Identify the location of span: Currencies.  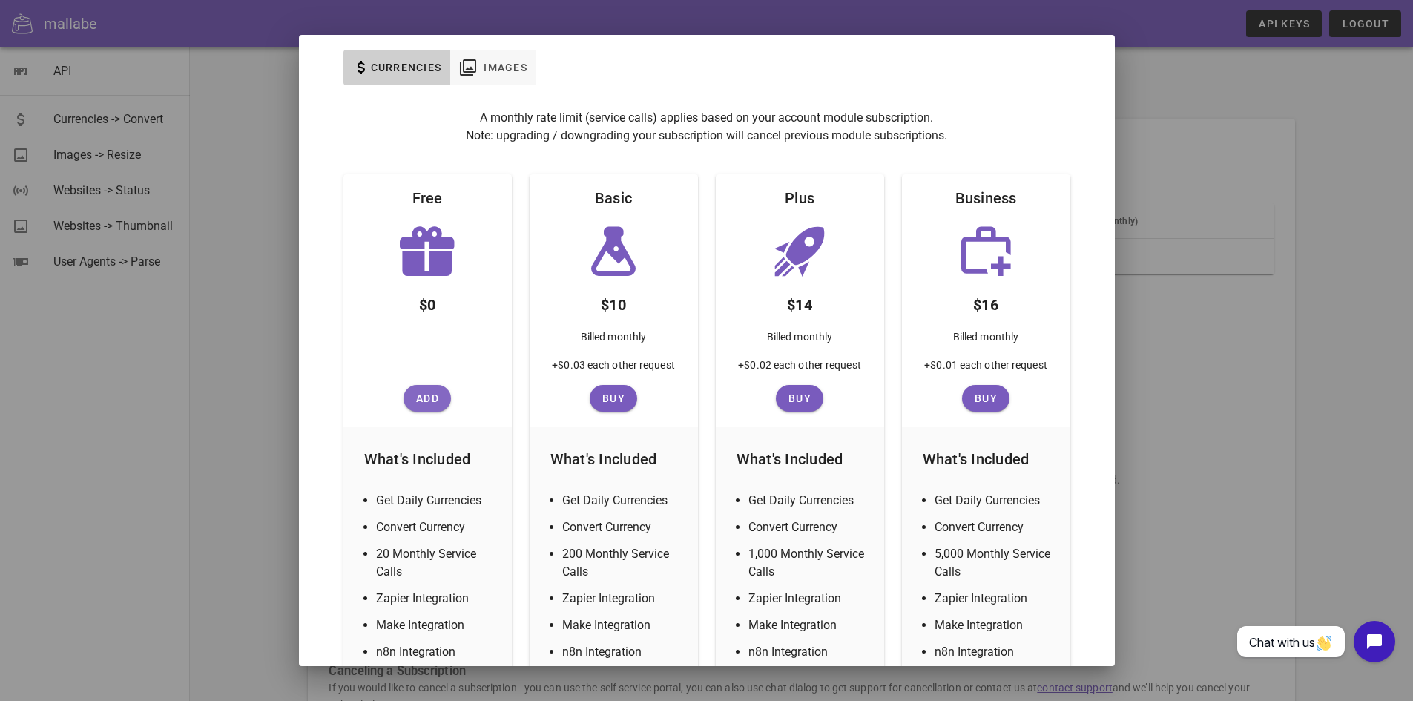
(406, 68).